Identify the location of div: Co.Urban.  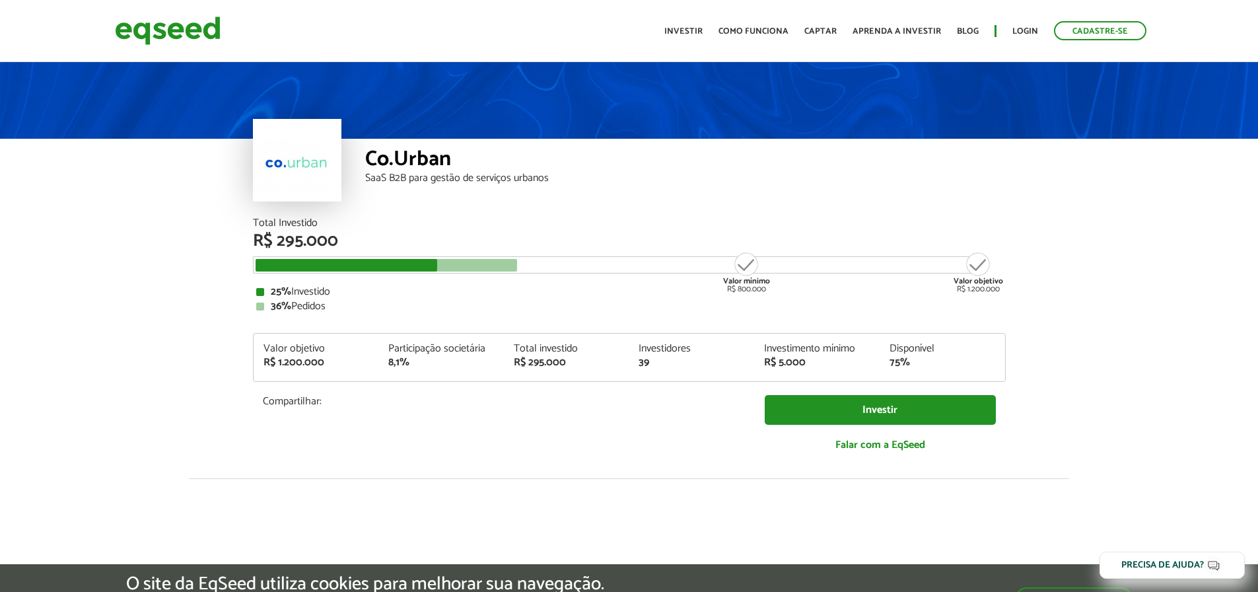
(685, 160).